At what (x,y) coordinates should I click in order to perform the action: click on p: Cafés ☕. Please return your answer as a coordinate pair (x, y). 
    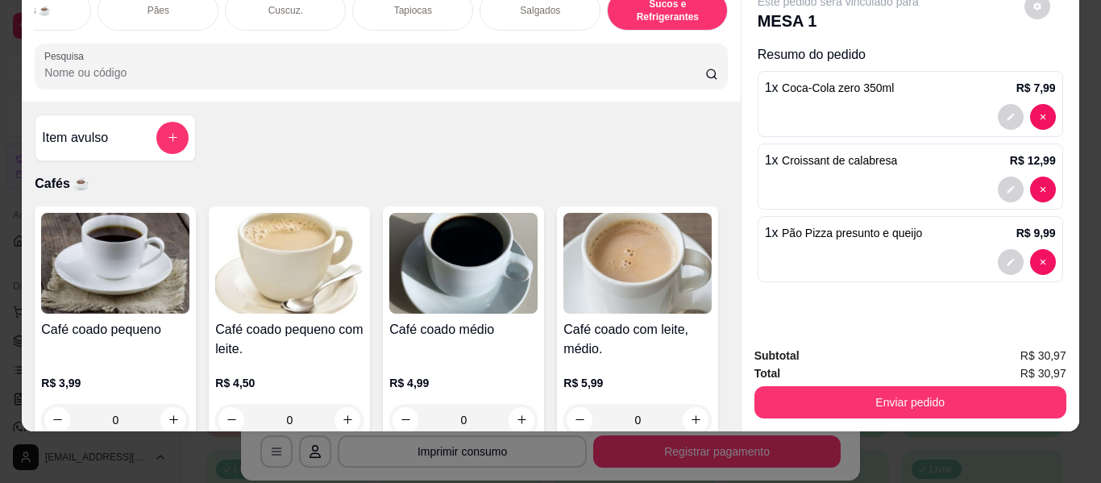
    Looking at the image, I should click on (380, 184).